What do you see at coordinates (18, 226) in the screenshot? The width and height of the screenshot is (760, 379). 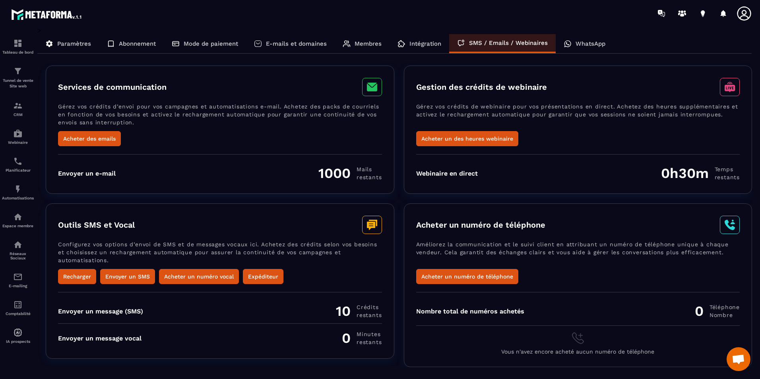 I see `p: Espace membre` at bounding box center [18, 226].